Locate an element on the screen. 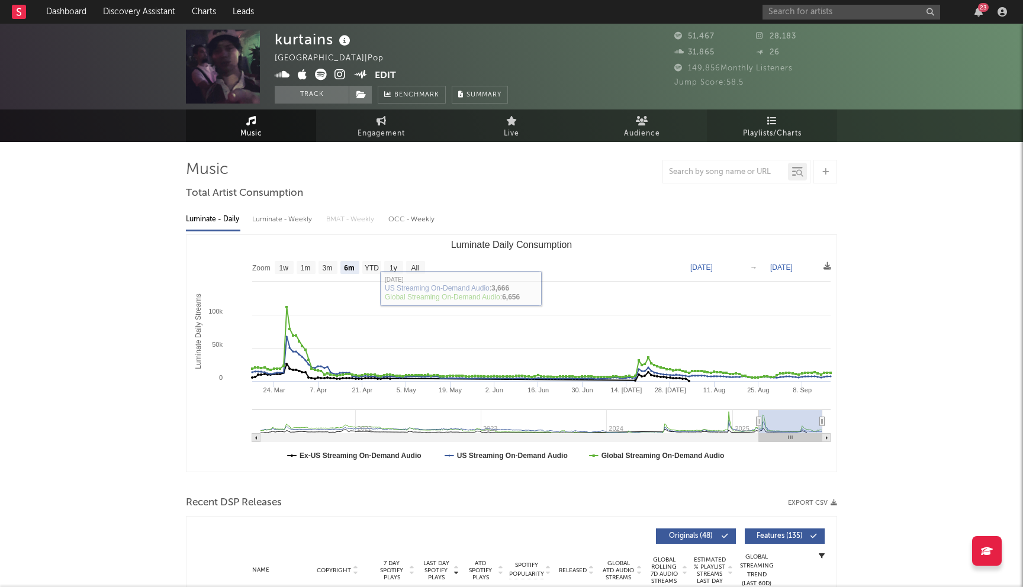  text: 7. Apr is located at coordinates (318, 390).